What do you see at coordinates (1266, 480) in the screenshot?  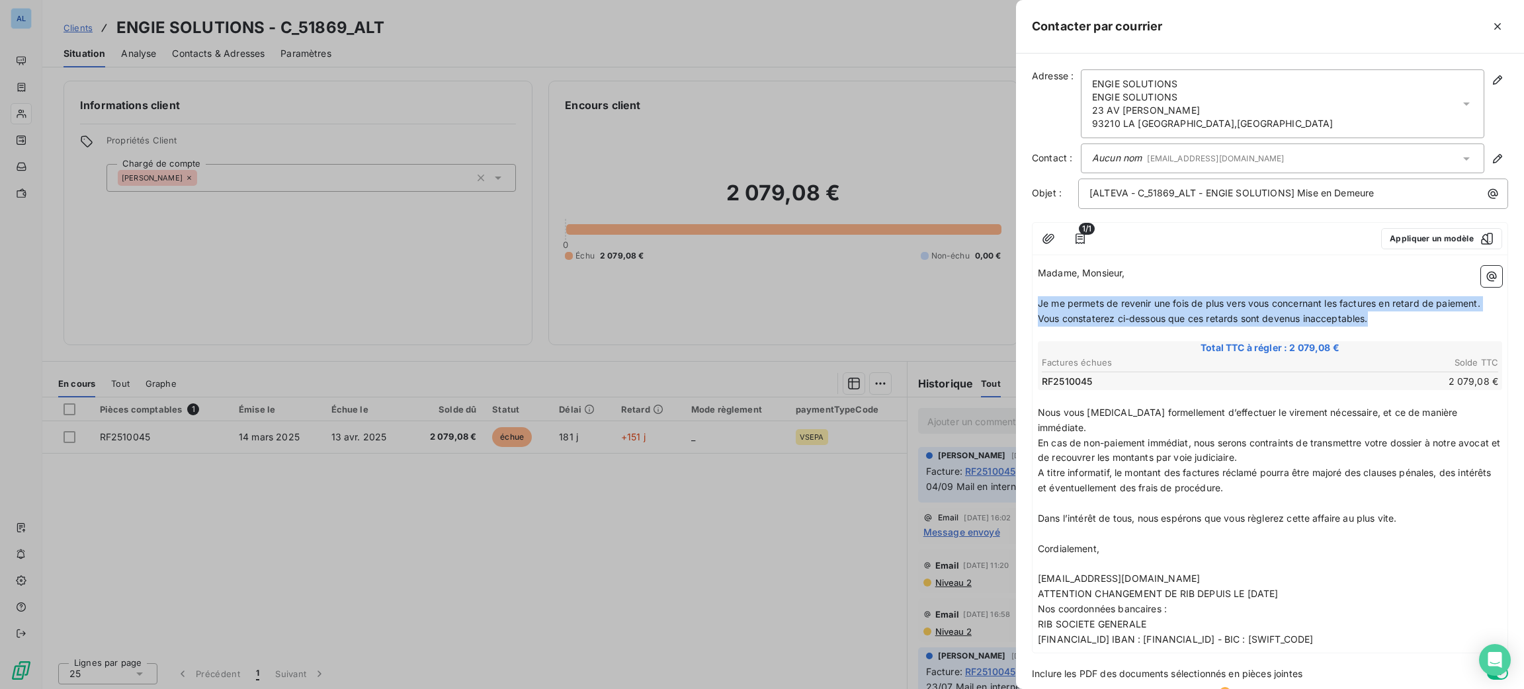 I see `span: A titre informatif, le montant des factures réclamé pourra être majoré des clauses pénales, des i...` at bounding box center [1266, 480].